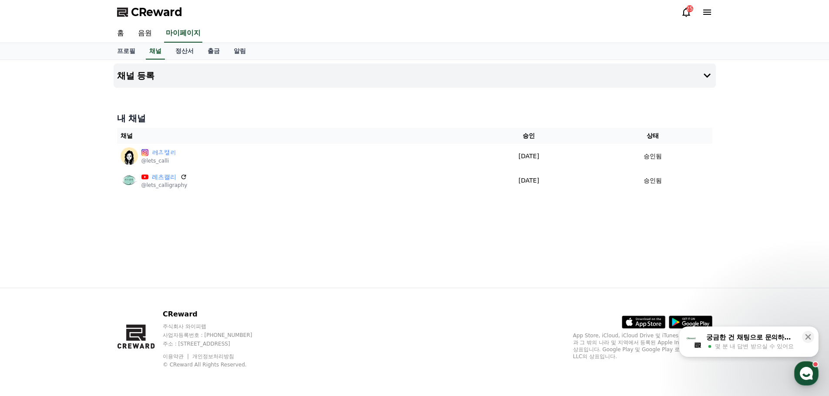 This screenshot has height=396, width=829. What do you see at coordinates (176, 357) in the screenshot?
I see `a: 이용약관` at bounding box center [176, 357].